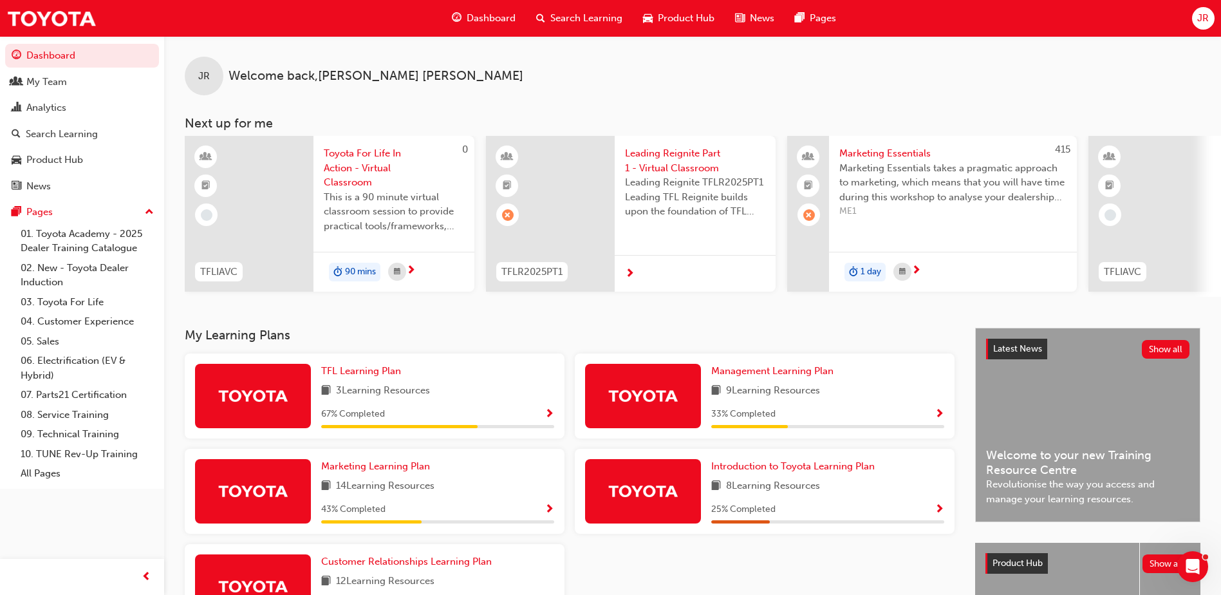  I want to click on a: 10. TUNE Rev-Up Training, so click(87, 454).